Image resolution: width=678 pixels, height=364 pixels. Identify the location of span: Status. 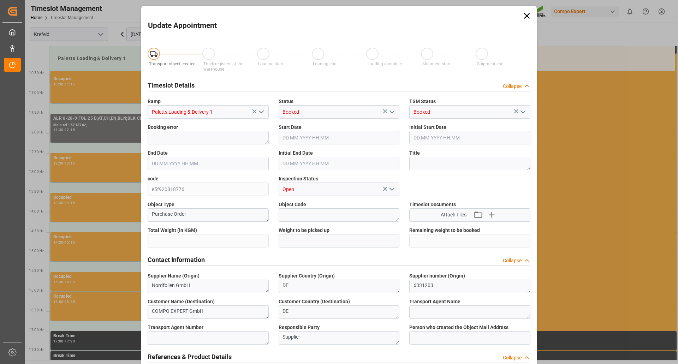
(286, 101).